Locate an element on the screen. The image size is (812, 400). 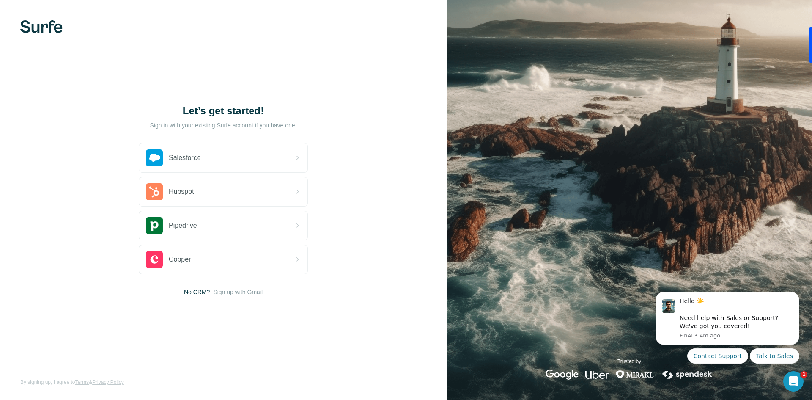
a: Privacy Policy is located at coordinates (108, 382).